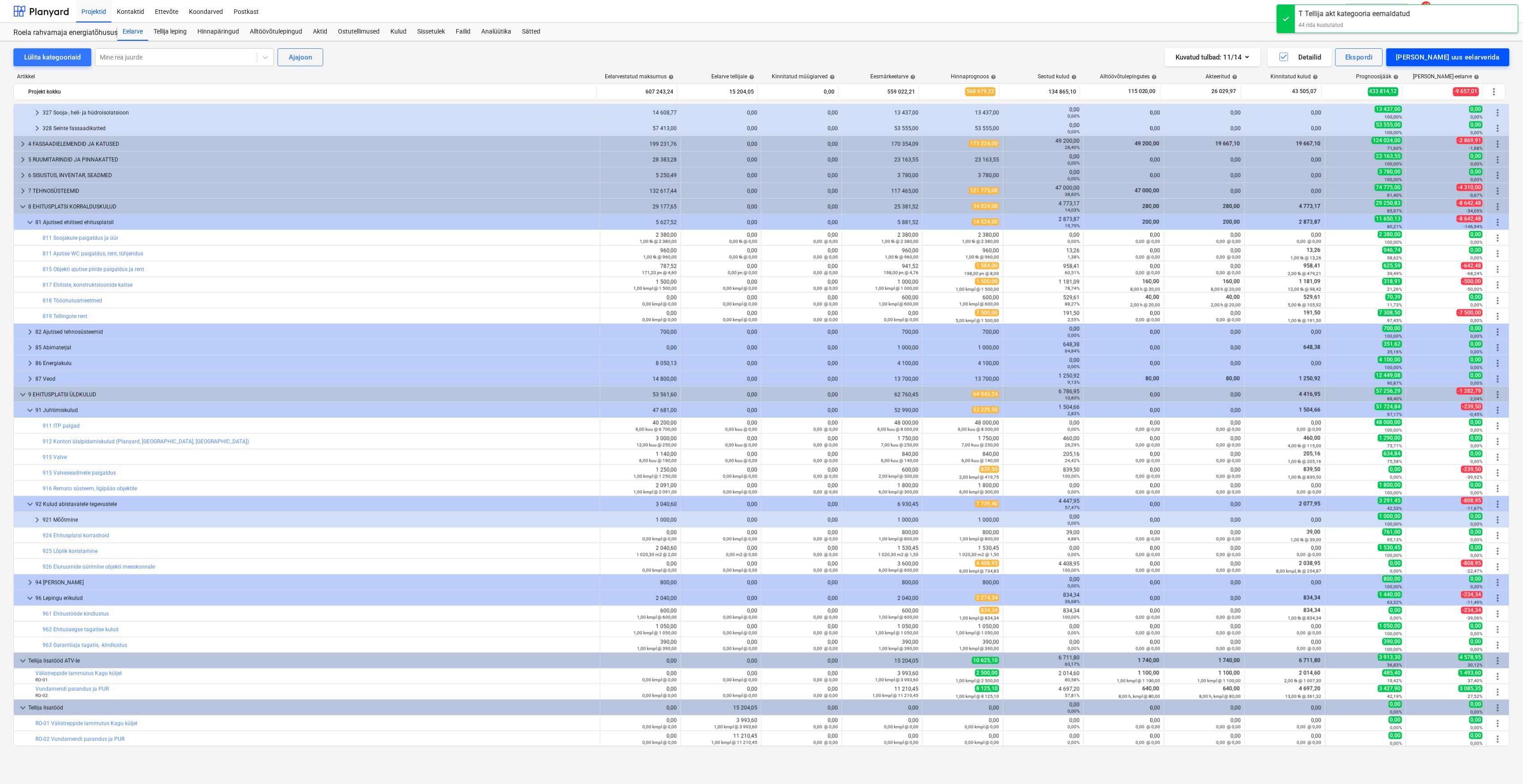 This screenshot has height=784, width=1523. Describe the element at coordinates (218, 31) in the screenshot. I see `div: Hinnapäringud` at that location.